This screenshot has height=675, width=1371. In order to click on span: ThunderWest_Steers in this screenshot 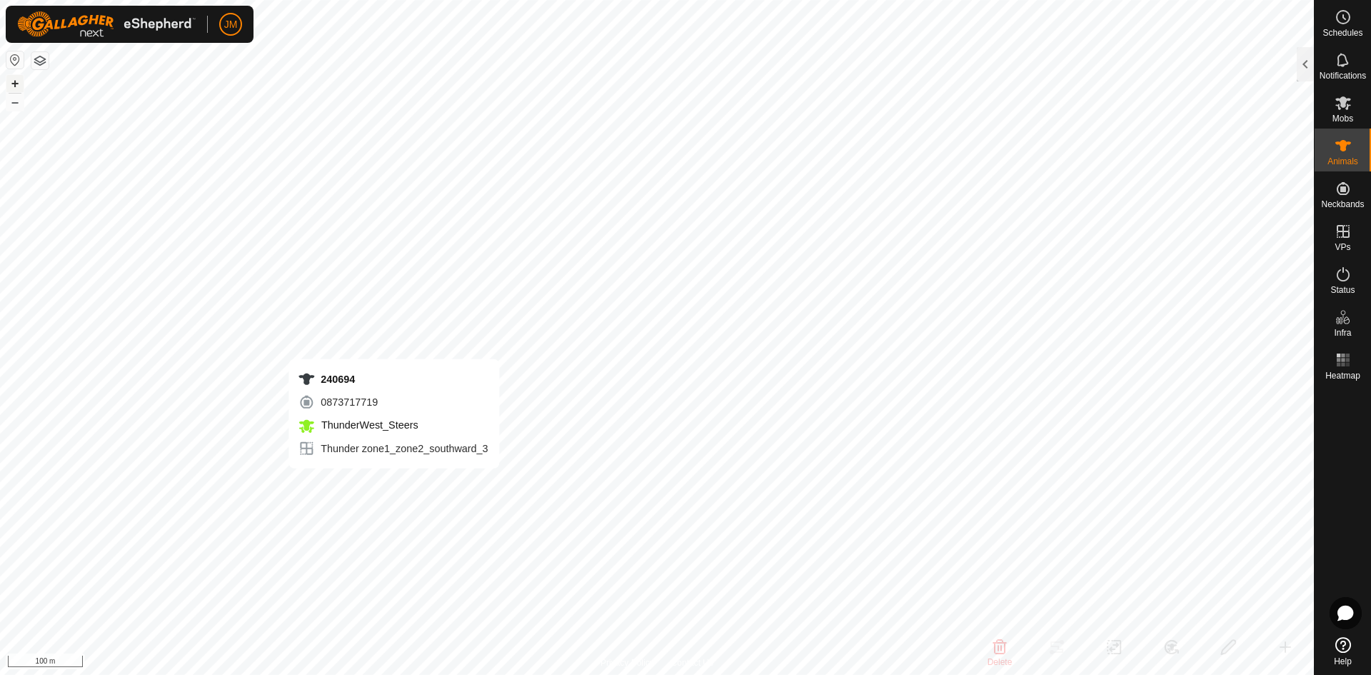, I will do `click(368, 425)`.